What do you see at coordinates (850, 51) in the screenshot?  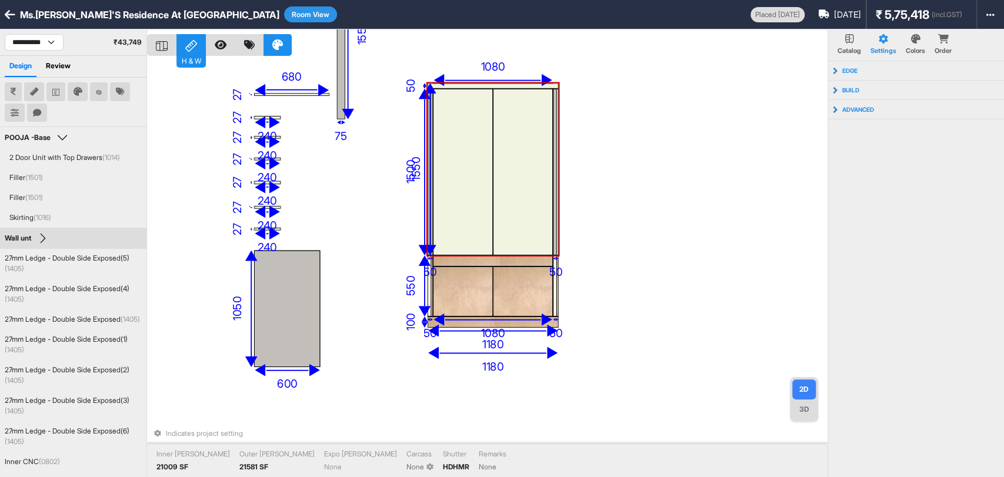 I see `p: Catalog` at bounding box center [850, 51].